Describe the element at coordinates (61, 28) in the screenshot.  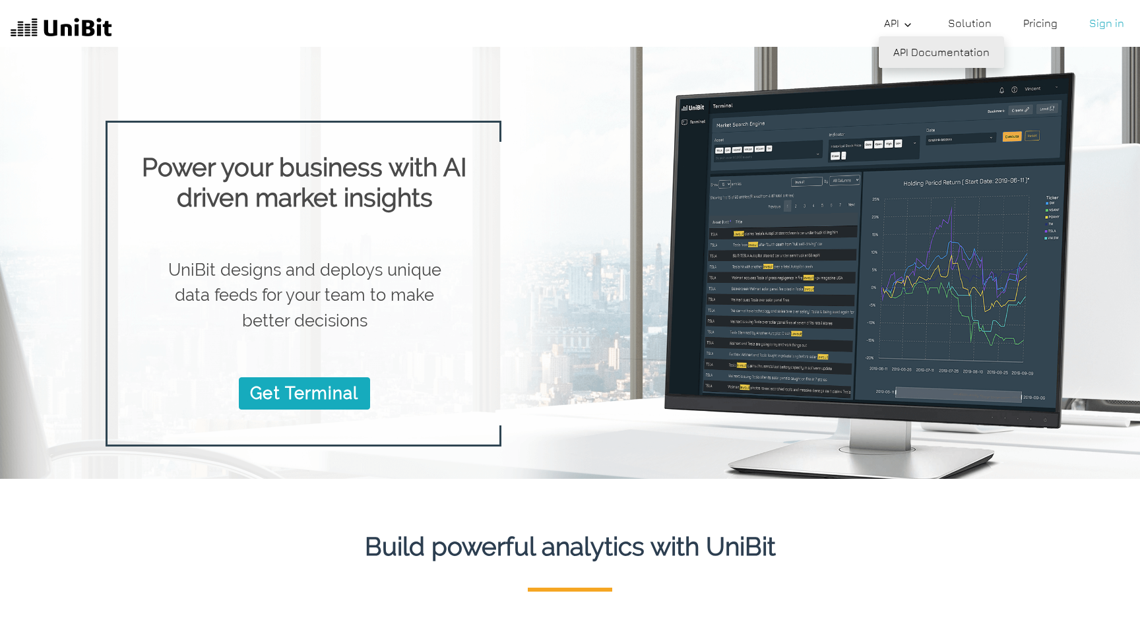
I see `img: UniBit Logo` at that location.